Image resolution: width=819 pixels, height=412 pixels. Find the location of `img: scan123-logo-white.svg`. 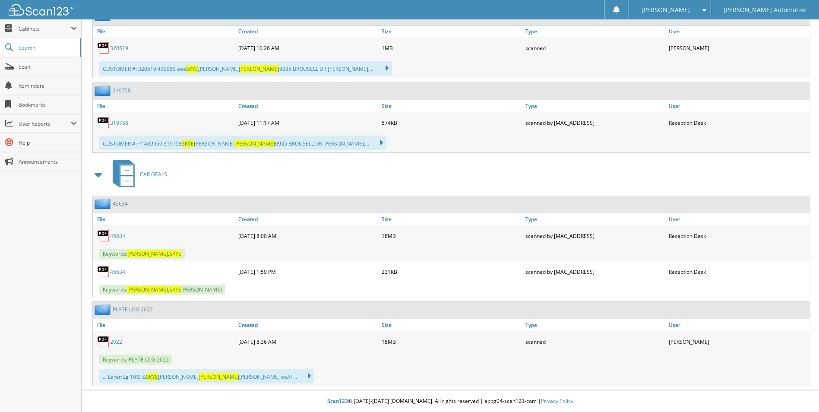

img: scan123-logo-white.svg is located at coordinates (41, 10).